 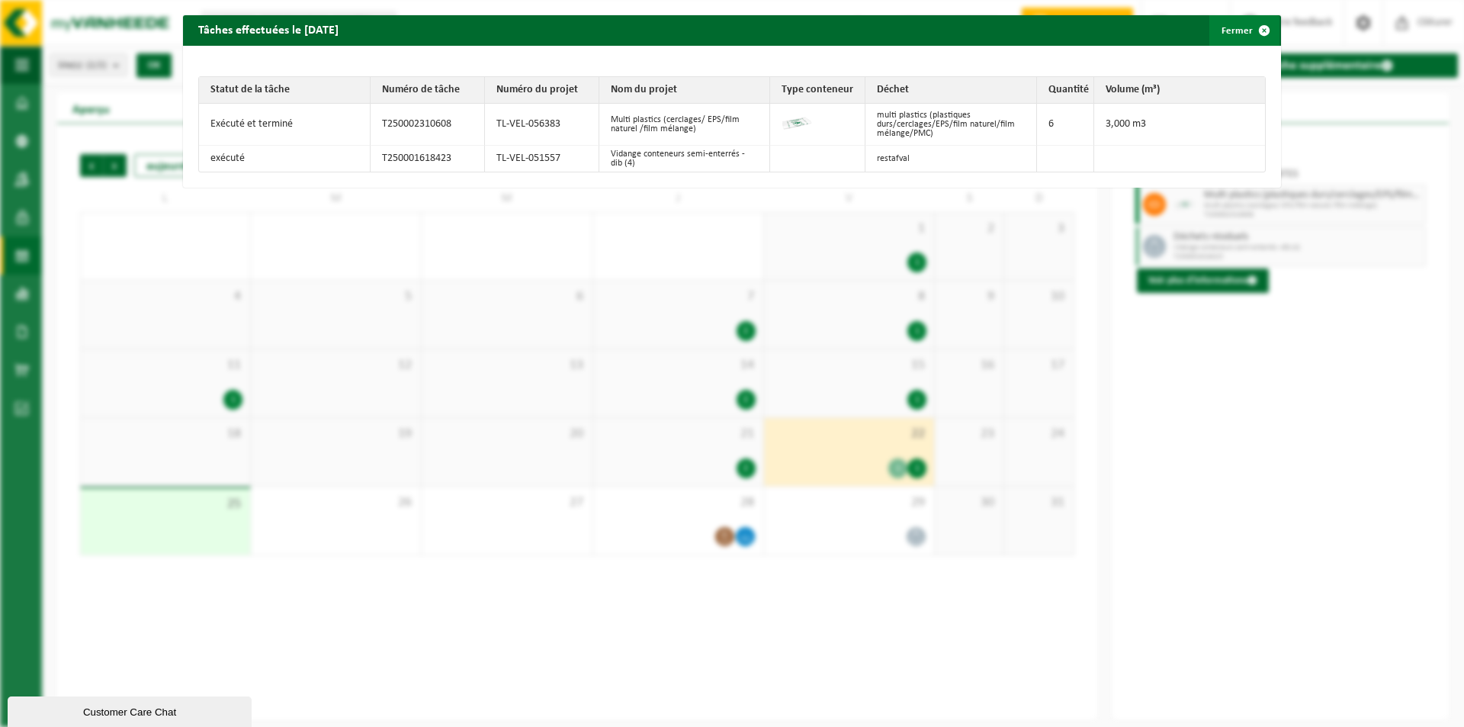 I want to click on th: Nom du projet, so click(x=685, y=90).